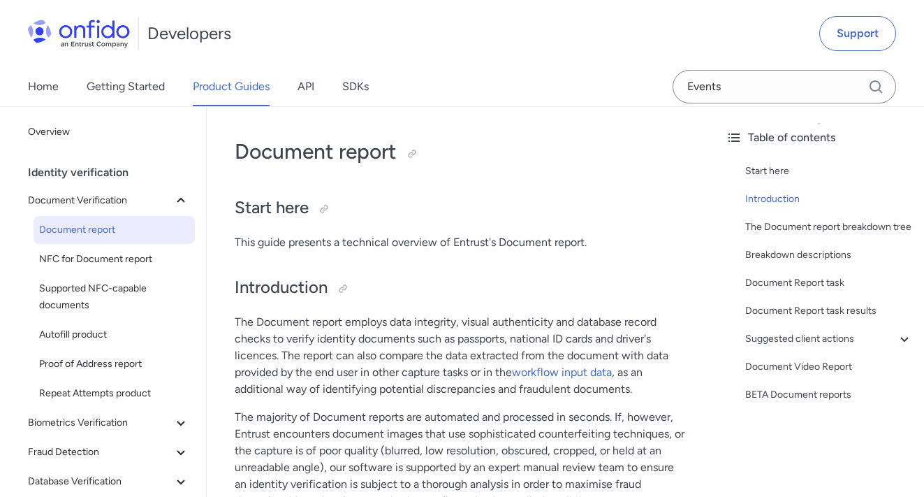 The width and height of the screenshot is (924, 497). What do you see at coordinates (114, 297) in the screenshot?
I see `a: Supported NFC-capable documents` at bounding box center [114, 297].